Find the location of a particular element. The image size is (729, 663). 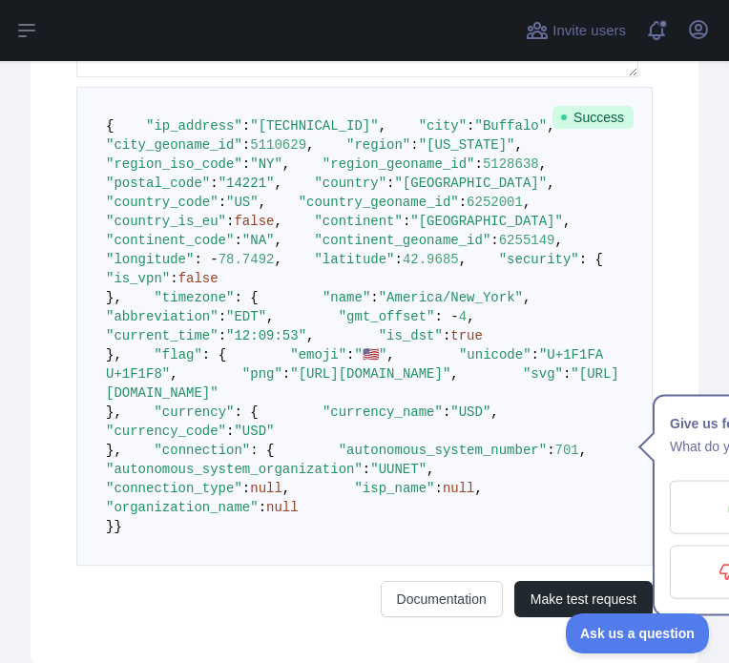

span: "continent" is located at coordinates (358, 221).